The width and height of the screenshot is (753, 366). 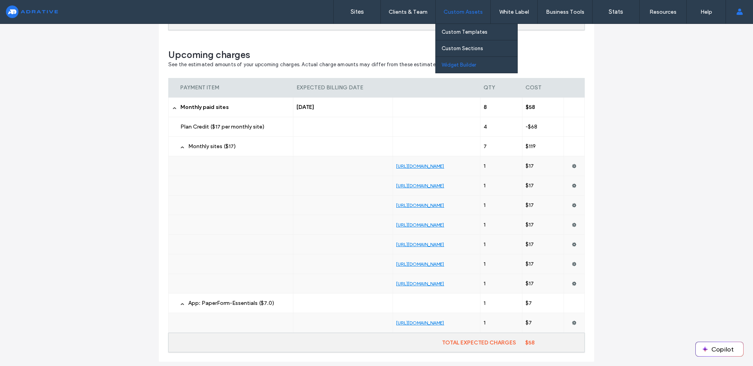 What do you see at coordinates (533, 87) in the screenshot?
I see `span: COST` at bounding box center [533, 87].